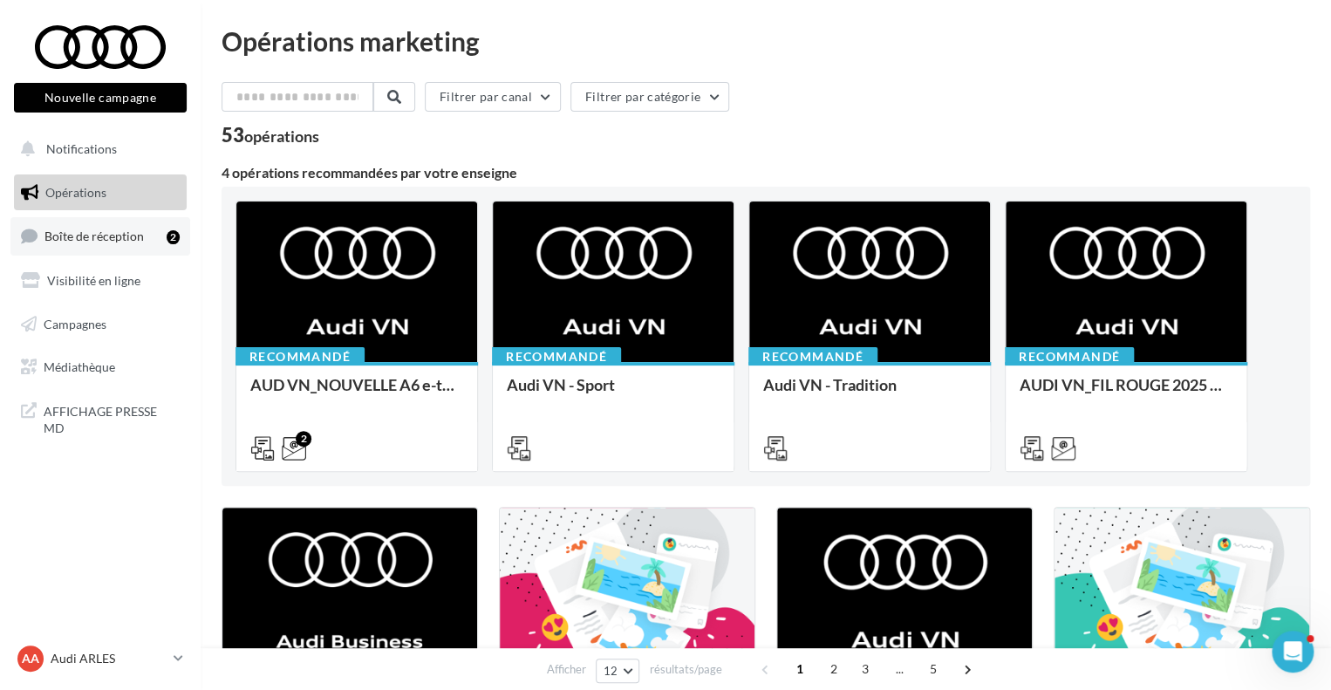  I want to click on span: Afficher, so click(566, 669).